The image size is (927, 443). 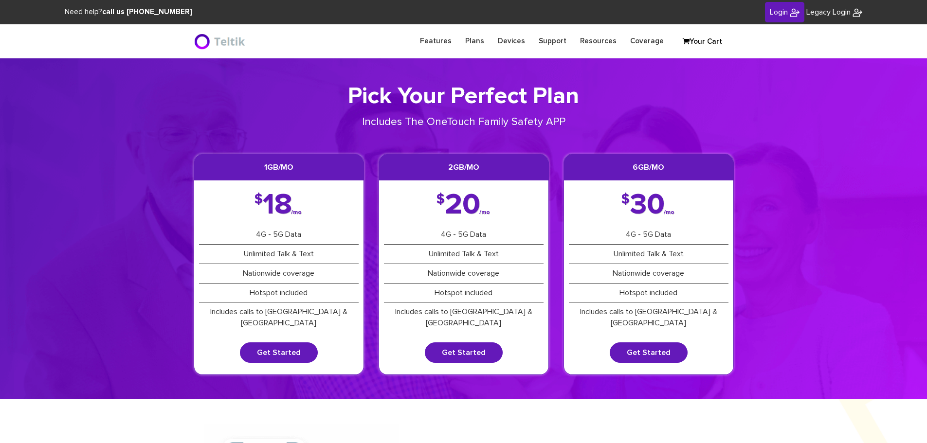 What do you see at coordinates (464, 97) in the screenshot?
I see `h1: Pick Your Perfect Plan` at bounding box center [464, 97].